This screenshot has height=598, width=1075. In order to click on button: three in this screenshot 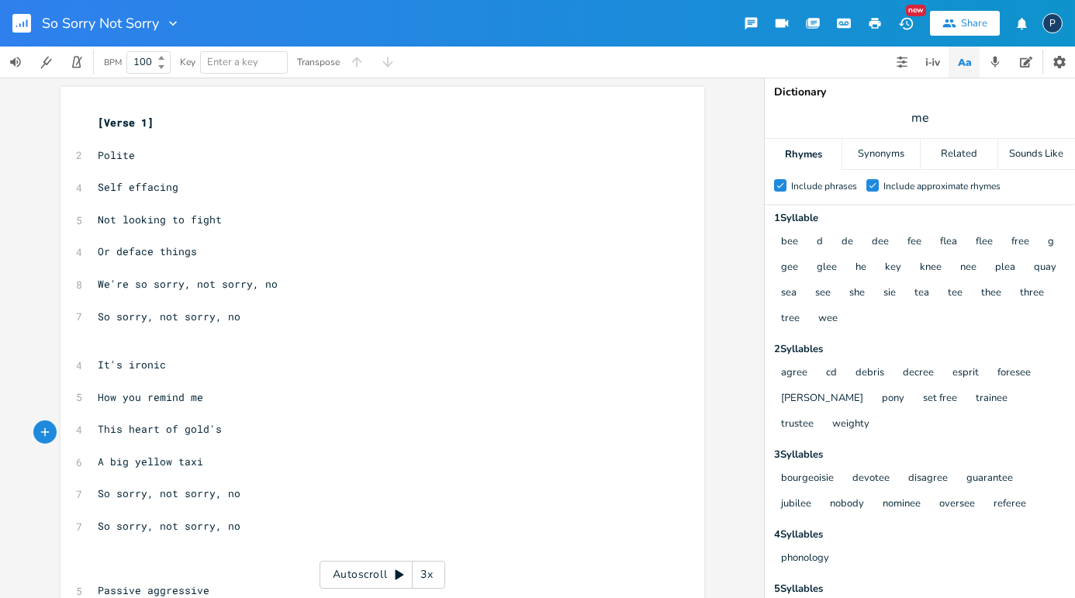, I will do `click(1032, 293)`.